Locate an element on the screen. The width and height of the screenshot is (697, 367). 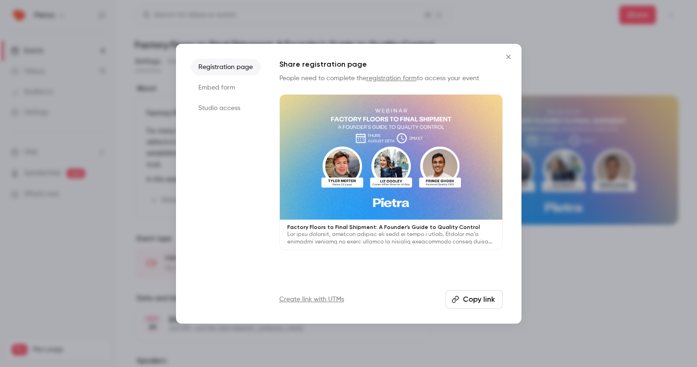
button: Close is located at coordinates (509, 57).